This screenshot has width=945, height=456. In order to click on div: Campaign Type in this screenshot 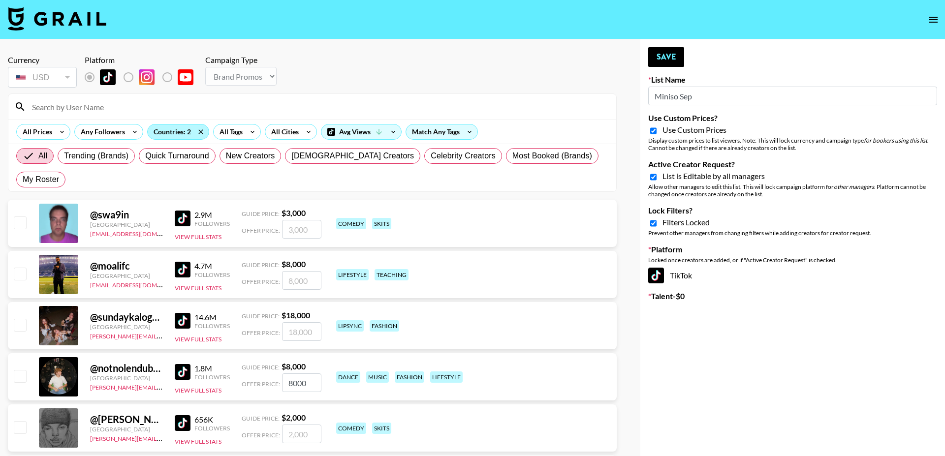, I will do `click(241, 60)`.